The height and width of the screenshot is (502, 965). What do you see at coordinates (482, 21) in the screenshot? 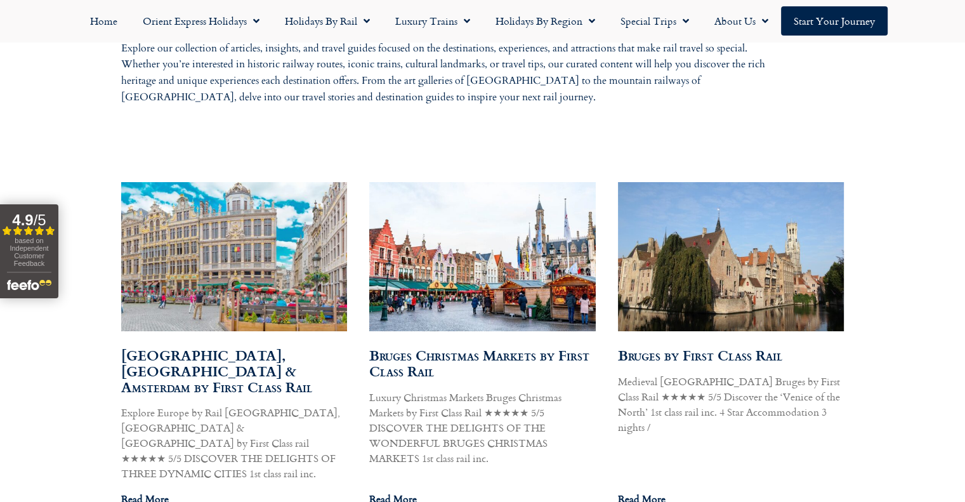
I see `nav: Menu` at bounding box center [482, 21].